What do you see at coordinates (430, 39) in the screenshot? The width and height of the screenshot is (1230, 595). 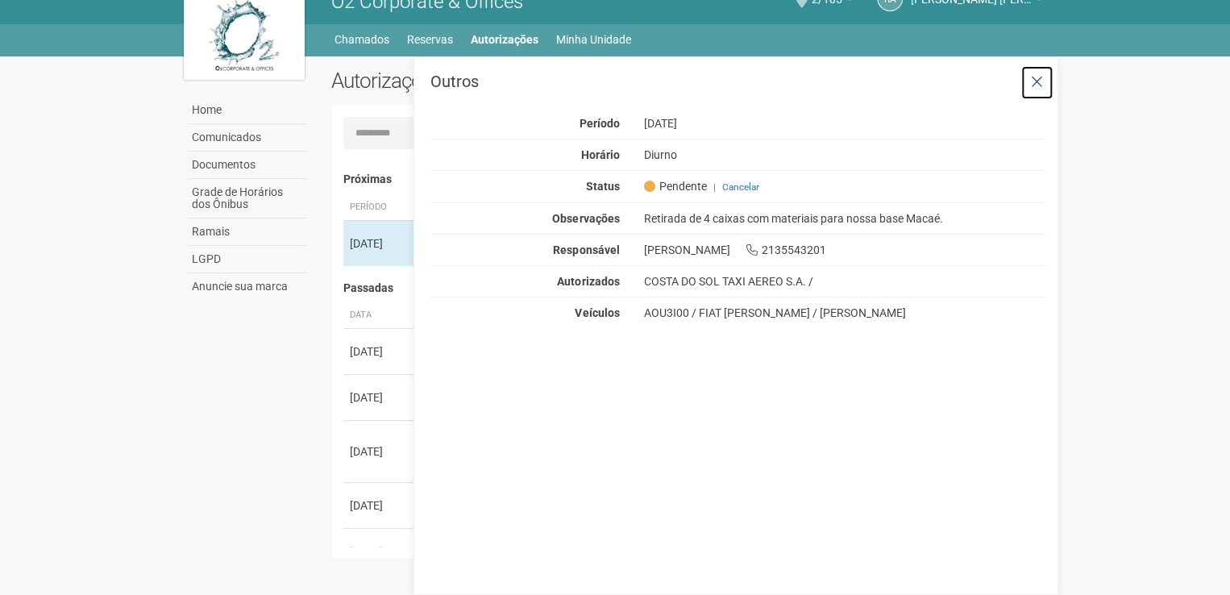 I see `a: Reservas` at bounding box center [430, 39].